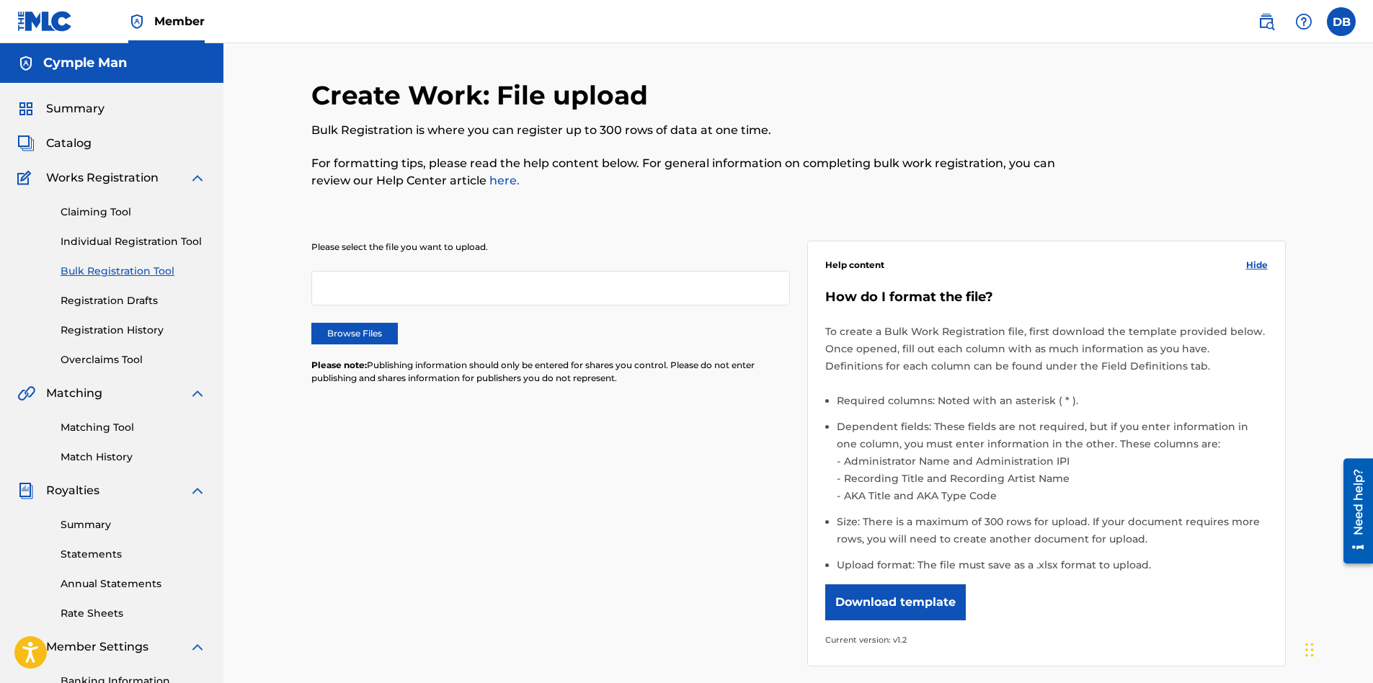  What do you see at coordinates (1304, 22) in the screenshot?
I see `img: help` at bounding box center [1304, 22].